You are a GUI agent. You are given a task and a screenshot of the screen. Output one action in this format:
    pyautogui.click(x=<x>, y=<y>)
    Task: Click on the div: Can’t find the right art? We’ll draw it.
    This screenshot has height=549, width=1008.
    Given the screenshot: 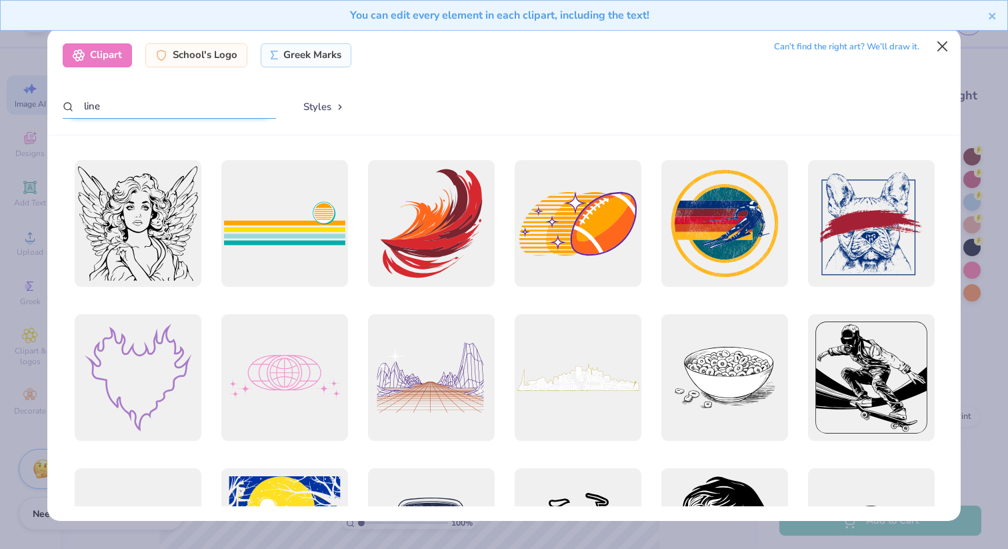 What is the action you would take?
    pyautogui.click(x=847, y=47)
    